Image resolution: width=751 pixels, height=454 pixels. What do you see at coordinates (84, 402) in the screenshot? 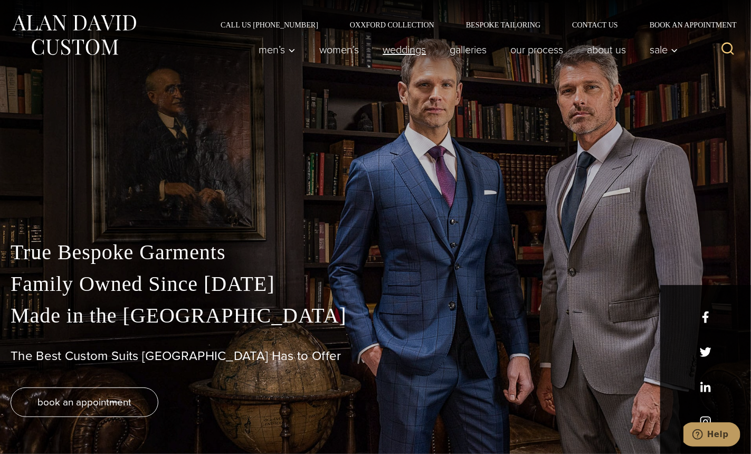
I see `a: book an appointment` at bounding box center [84, 402].